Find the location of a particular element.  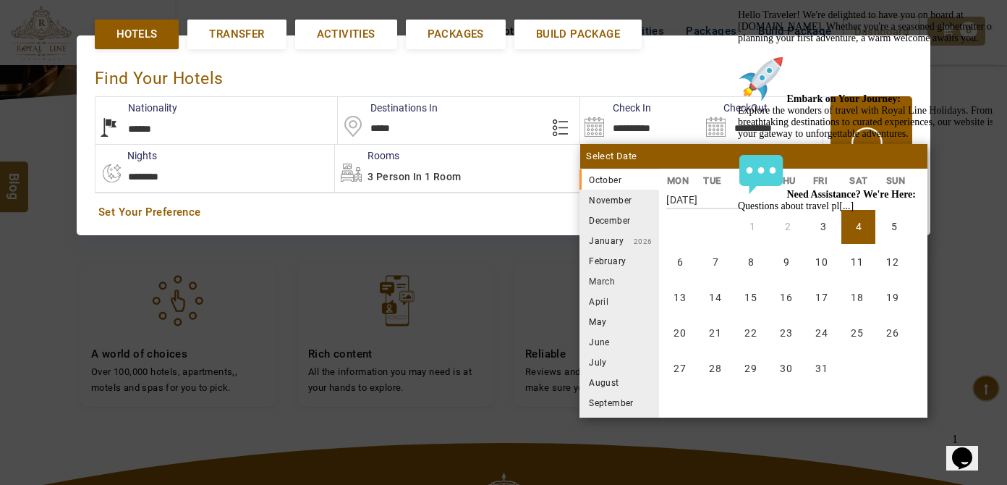

li: May is located at coordinates (619, 321).